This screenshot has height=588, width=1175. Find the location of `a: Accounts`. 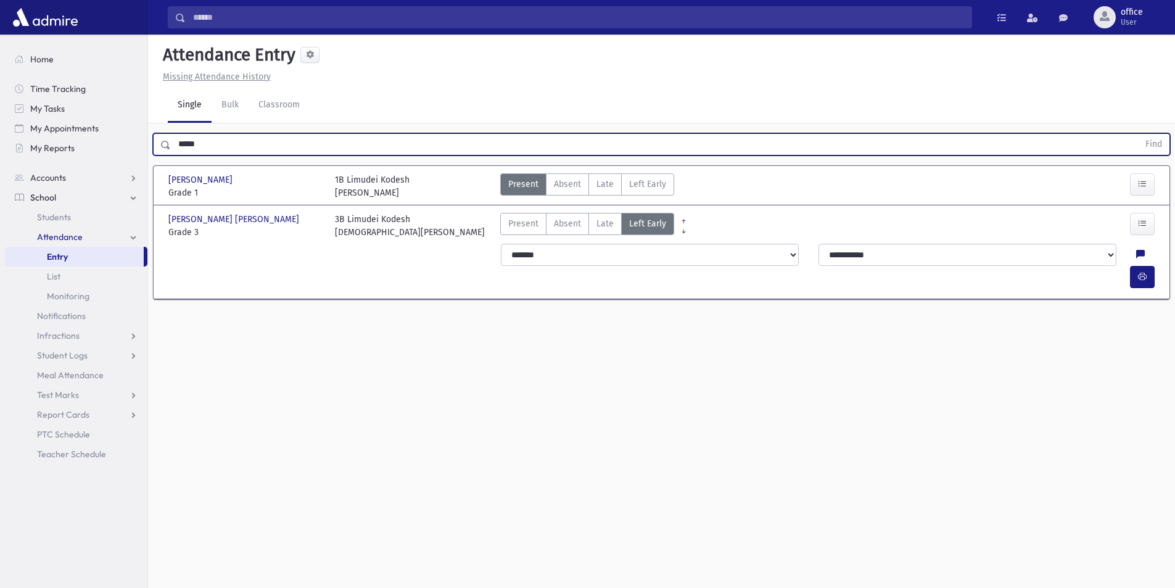

a: Accounts is located at coordinates (76, 178).